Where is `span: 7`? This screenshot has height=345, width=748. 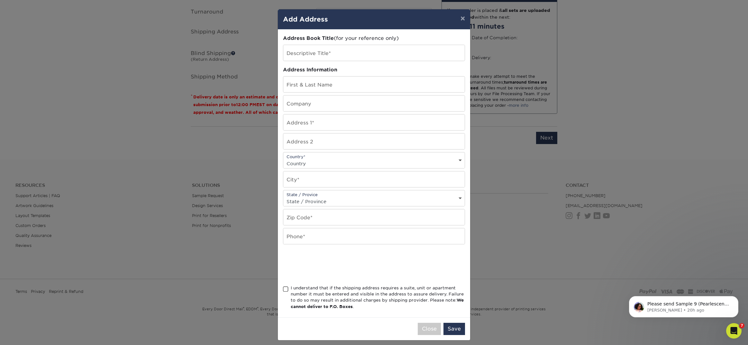 span: 7 is located at coordinates (742, 326).